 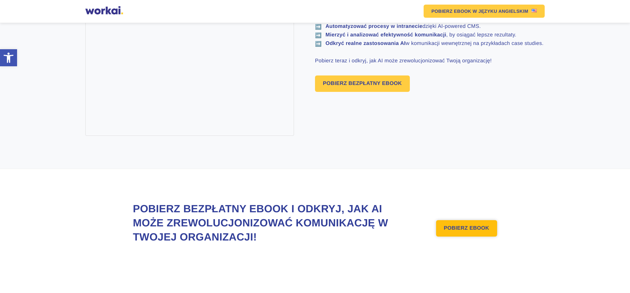 I want to click on a: POBIERZ EBOOKW JĘZYKU ANGIELSKIMUS flag, so click(x=484, y=11).